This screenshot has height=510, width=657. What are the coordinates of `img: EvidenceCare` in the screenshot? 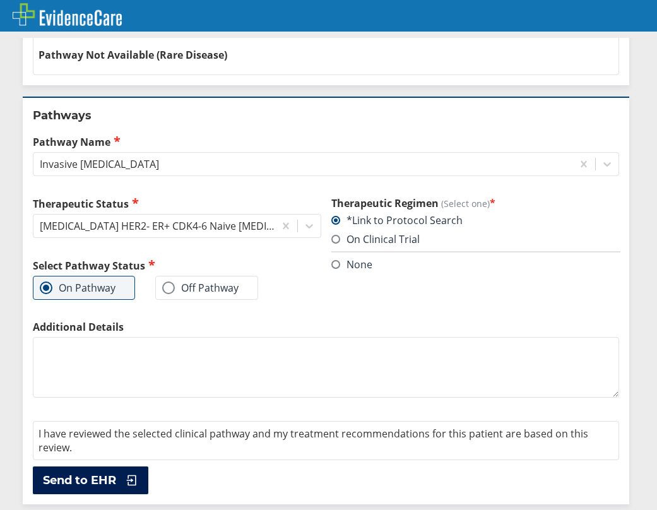 It's located at (67, 15).